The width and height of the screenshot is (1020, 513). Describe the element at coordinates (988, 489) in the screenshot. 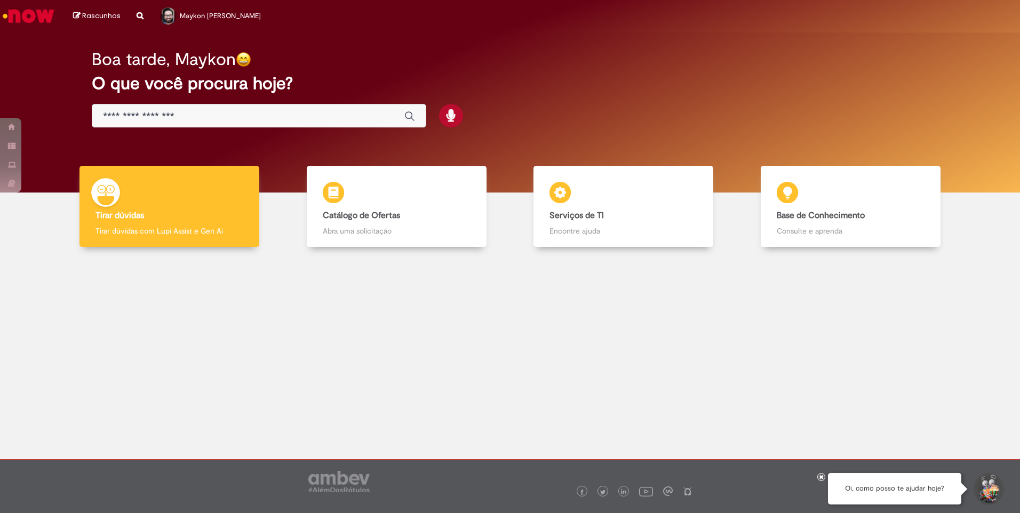

I see `button: Iniciar Conversa de Suporte` at that location.